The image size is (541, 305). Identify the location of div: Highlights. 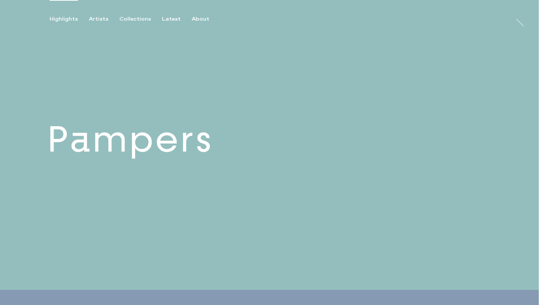
(64, 19).